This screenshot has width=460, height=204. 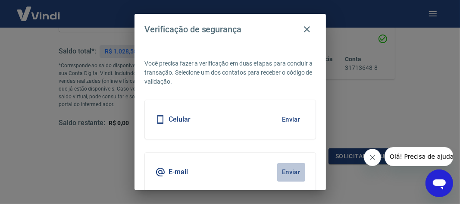 I want to click on p: Você precisa fazer a verificação em duas etapas para concluir a transação. Selecione um dos conta..., so click(x=230, y=72).